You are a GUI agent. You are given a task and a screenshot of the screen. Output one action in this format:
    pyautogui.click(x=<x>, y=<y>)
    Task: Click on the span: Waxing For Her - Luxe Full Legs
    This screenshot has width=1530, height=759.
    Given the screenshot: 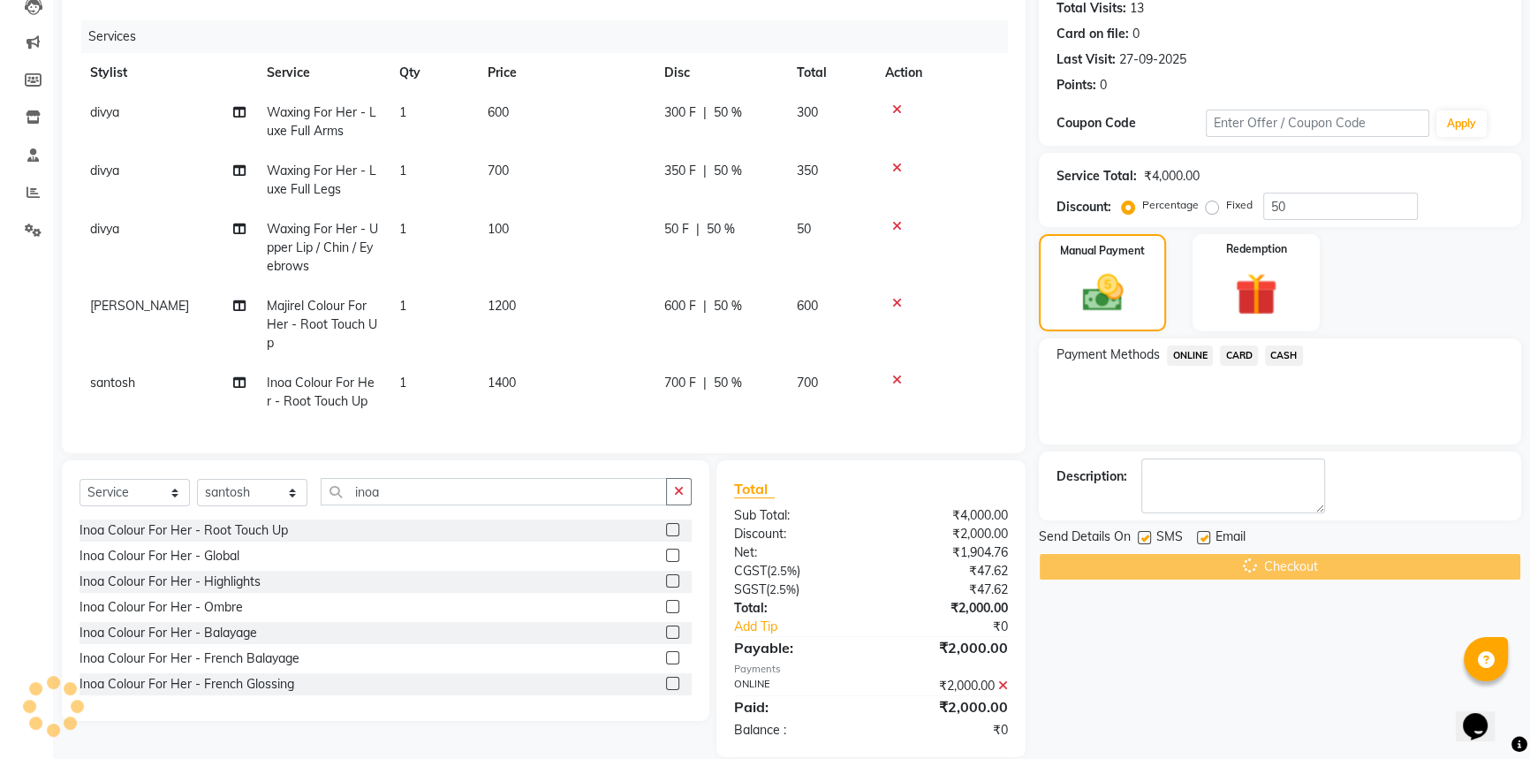 What is the action you would take?
    pyautogui.click(x=322, y=179)
    